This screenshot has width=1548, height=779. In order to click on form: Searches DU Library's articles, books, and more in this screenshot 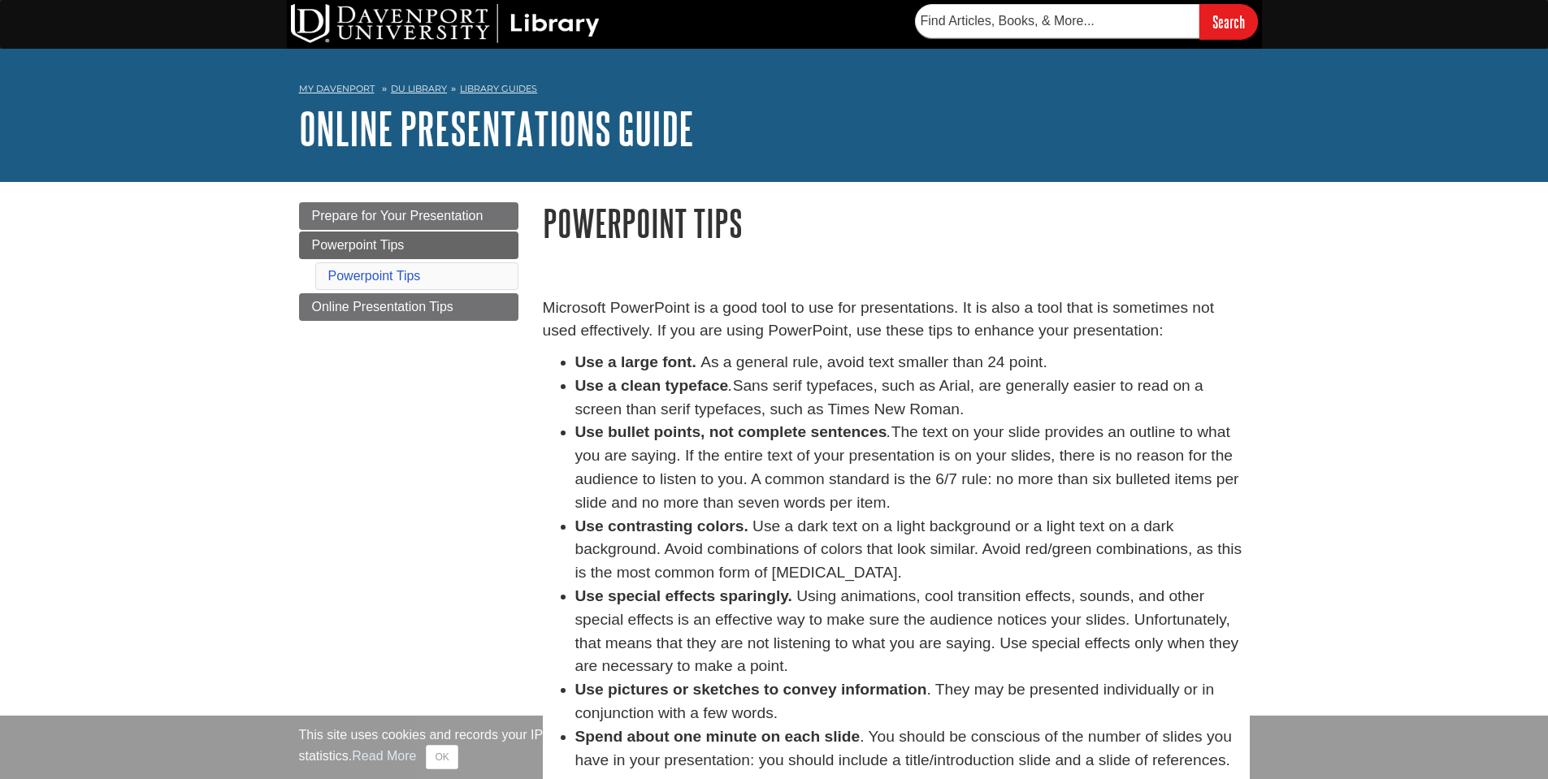, I will do `click(1086, 21)`.